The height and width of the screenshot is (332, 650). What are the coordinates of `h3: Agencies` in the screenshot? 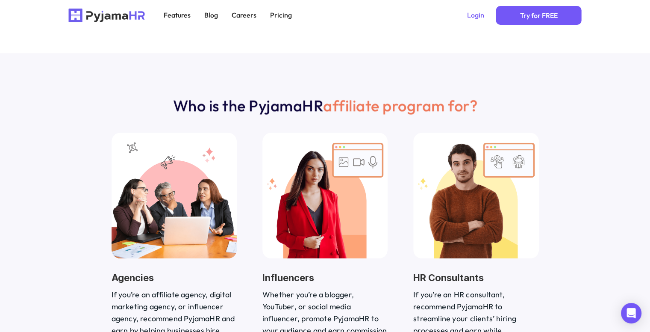 It's located at (174, 277).